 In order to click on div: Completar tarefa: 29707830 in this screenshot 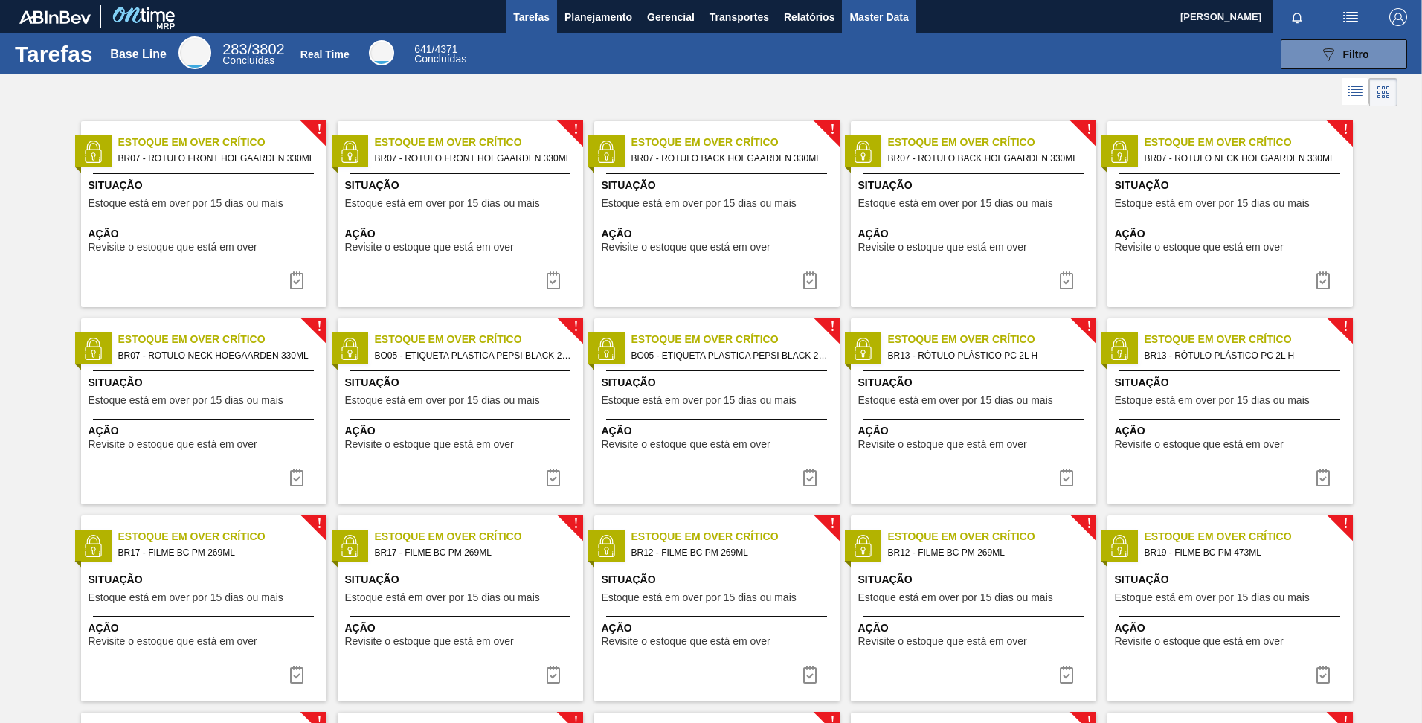, I will do `click(553, 280)`.